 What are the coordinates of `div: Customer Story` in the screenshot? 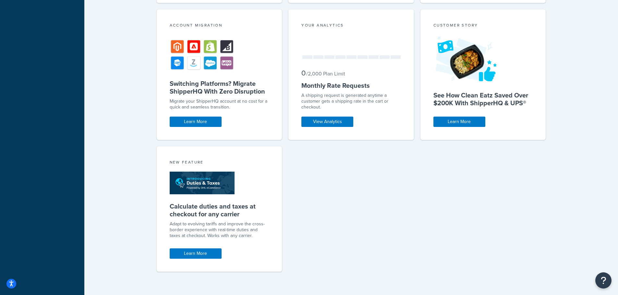 It's located at (483, 26).